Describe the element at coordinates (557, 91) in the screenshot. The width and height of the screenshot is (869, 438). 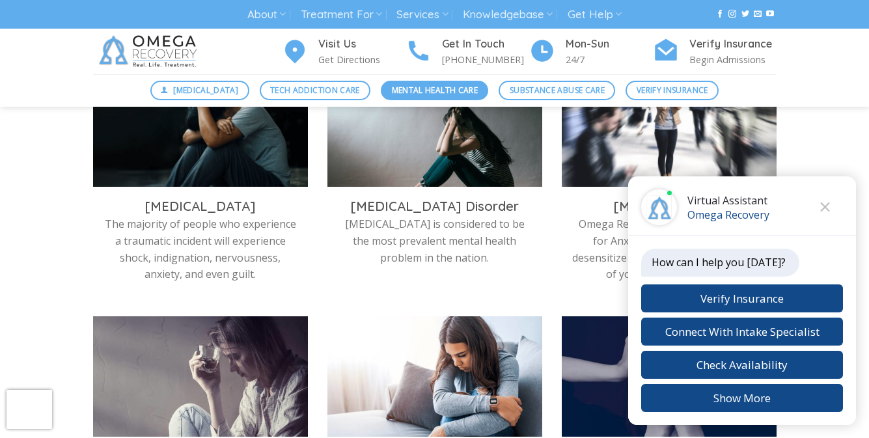
I see `a: Substance Abuse Care` at that location.